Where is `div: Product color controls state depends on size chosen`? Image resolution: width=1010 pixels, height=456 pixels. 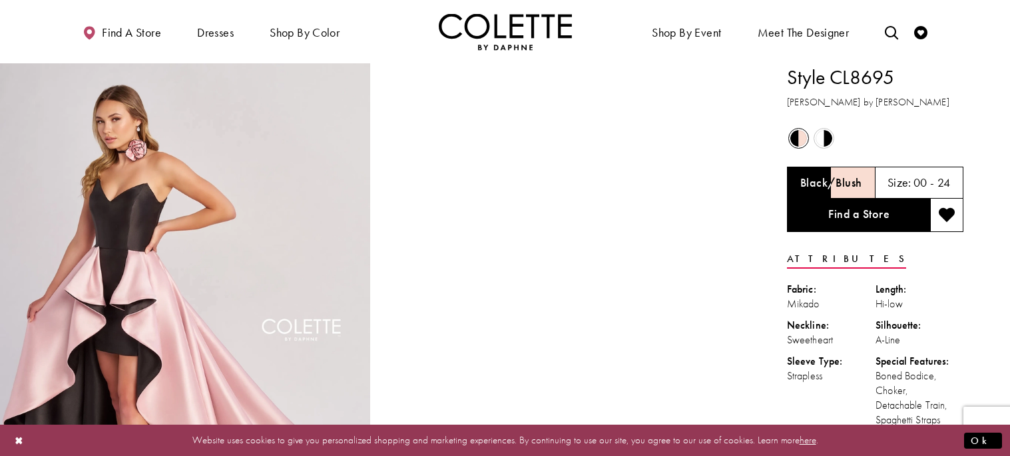 div: Product color controls state depends on size chosen is located at coordinates (875, 139).